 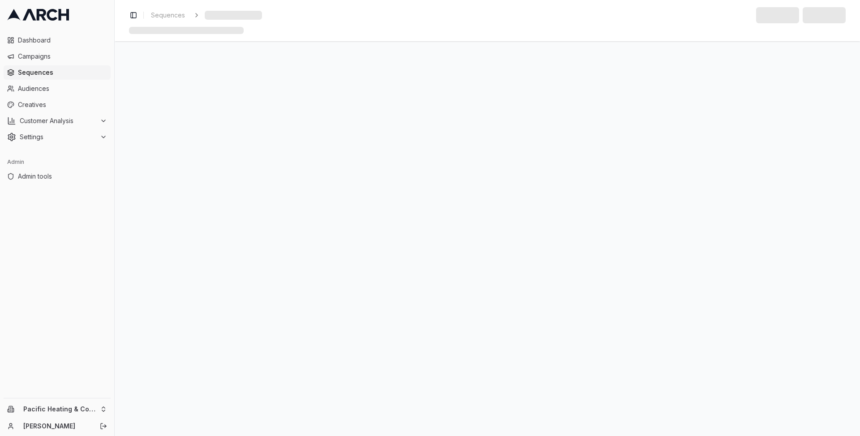 What do you see at coordinates (57, 105) in the screenshot?
I see `a: Creatives` at bounding box center [57, 105].